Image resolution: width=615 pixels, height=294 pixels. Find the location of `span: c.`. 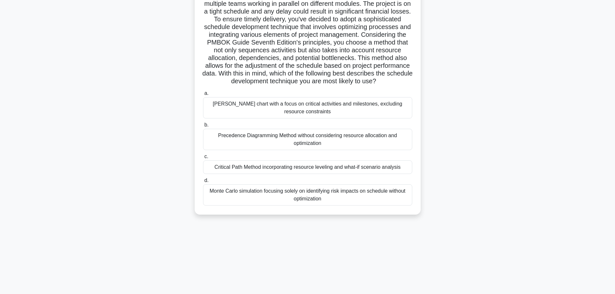

span: c. is located at coordinates (206, 156).